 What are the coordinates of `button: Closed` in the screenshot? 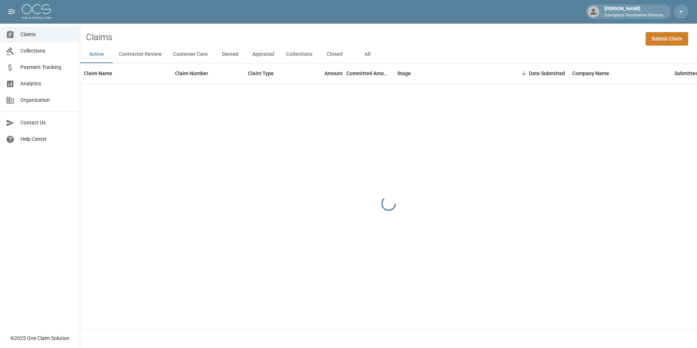 It's located at (335, 54).